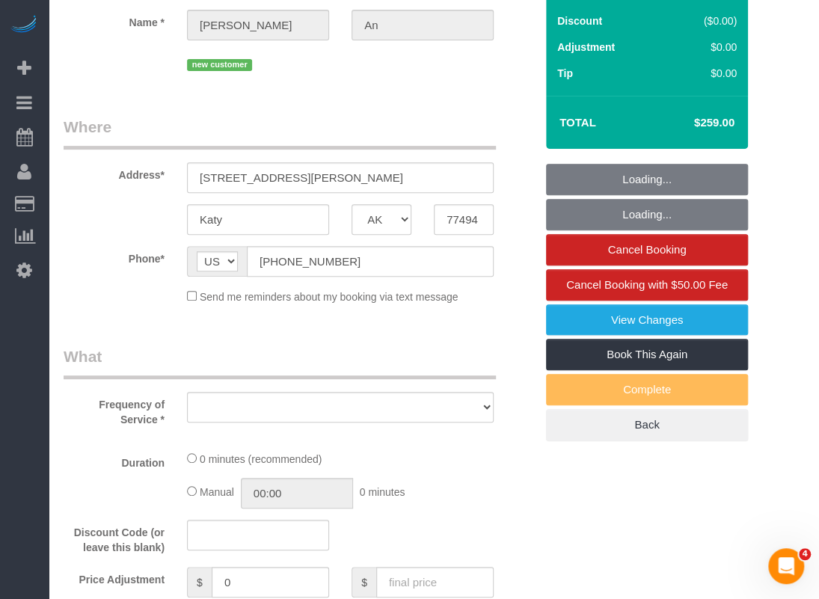 The width and height of the screenshot is (819, 599). Describe the element at coordinates (464, 219) in the screenshot. I see `input: Zip Code*` at that location.